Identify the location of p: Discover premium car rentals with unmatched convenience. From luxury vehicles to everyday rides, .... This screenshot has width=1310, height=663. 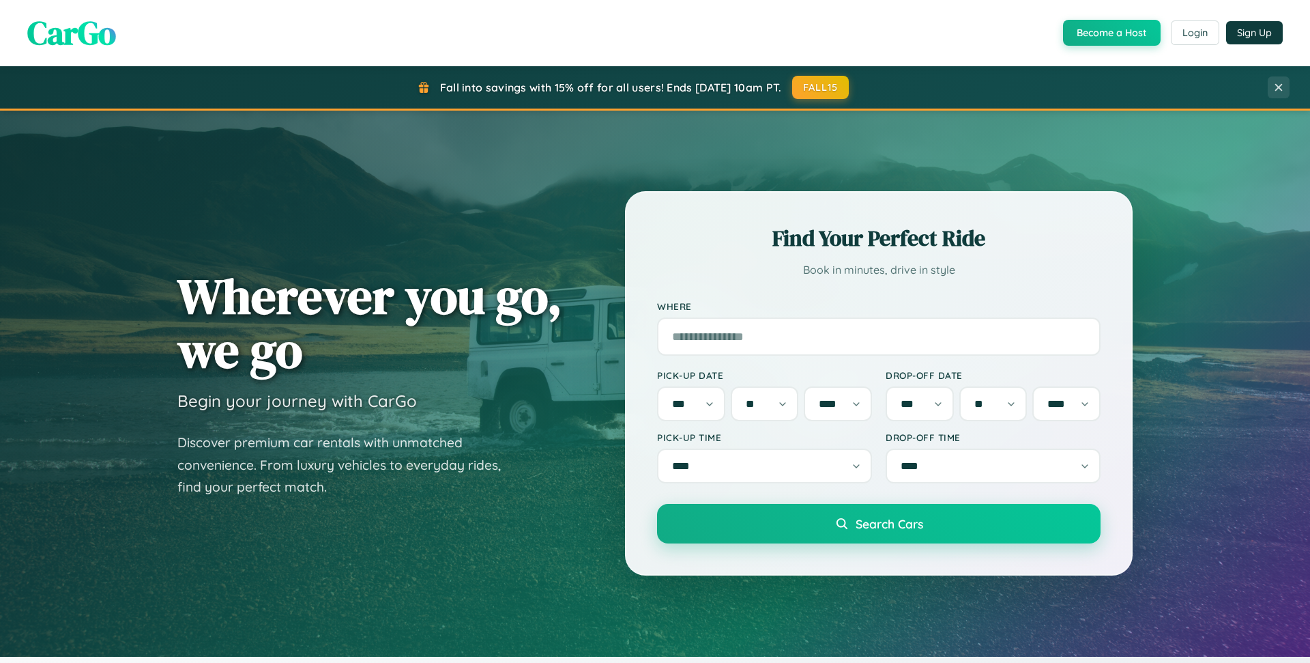
(348, 465).